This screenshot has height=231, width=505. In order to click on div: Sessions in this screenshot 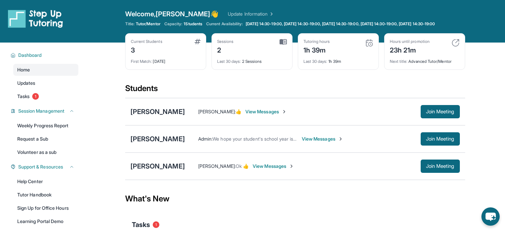, I will do `click(226, 42)`.